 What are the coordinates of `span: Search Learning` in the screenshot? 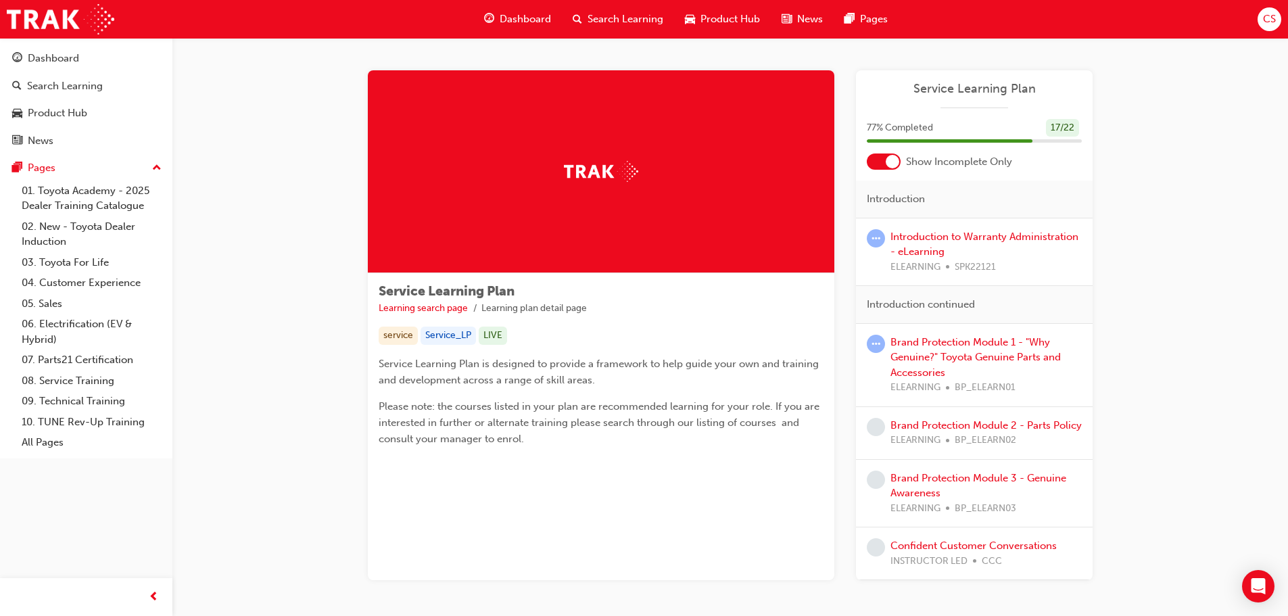 It's located at (625, 19).